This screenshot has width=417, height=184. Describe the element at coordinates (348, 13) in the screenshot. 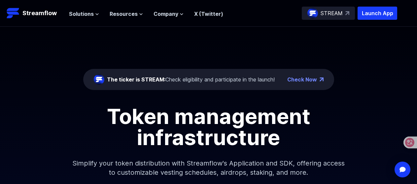

I see `img: top-right-arrow.svg` at that location.